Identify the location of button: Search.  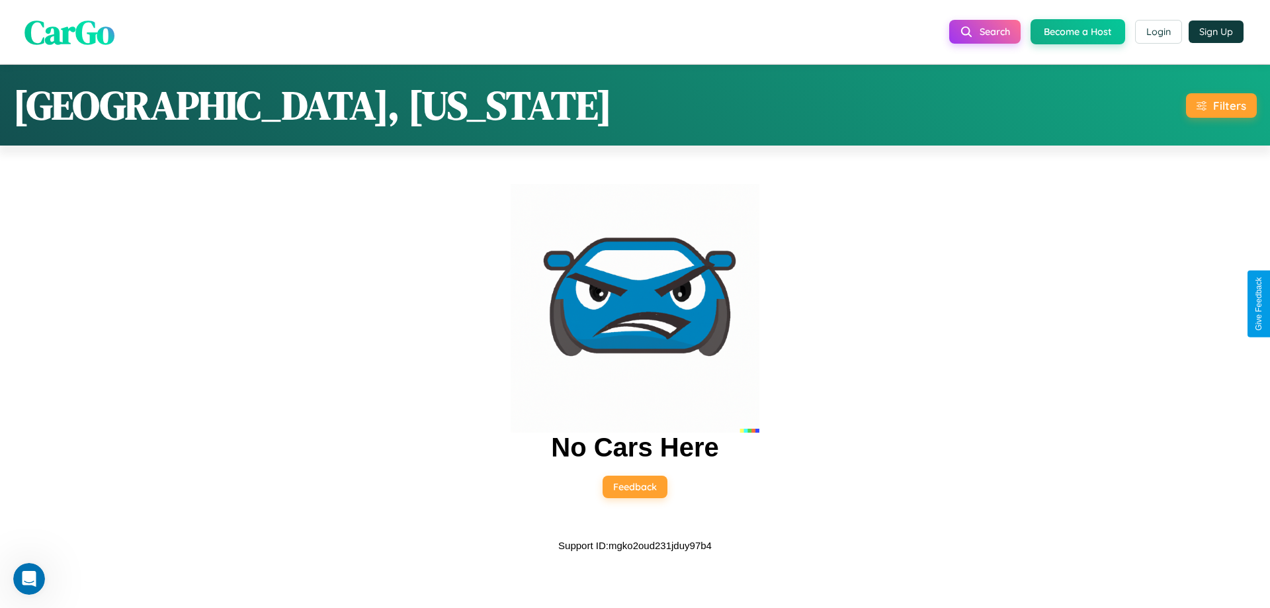
(985, 32).